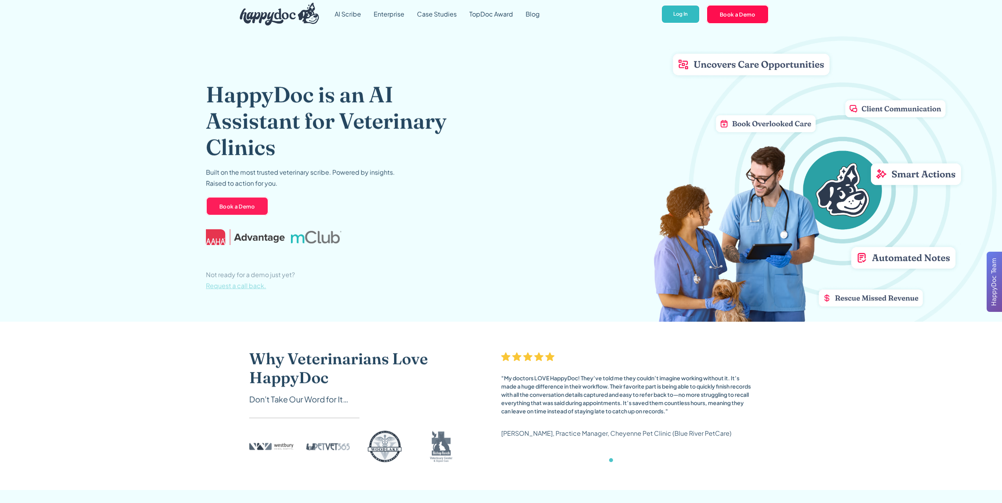 This screenshot has width=1002, height=503. What do you see at coordinates (359, 368) in the screenshot?
I see `h2: Why Veterinarians Love HappyDoc` at bounding box center [359, 368].